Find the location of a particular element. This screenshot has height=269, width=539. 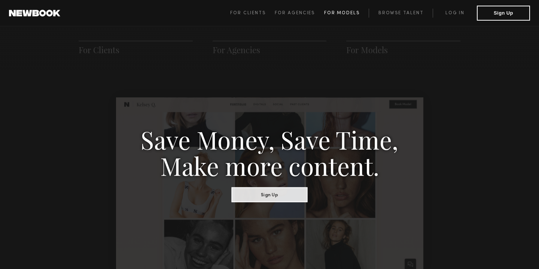

a: Log in is located at coordinates (455, 13).